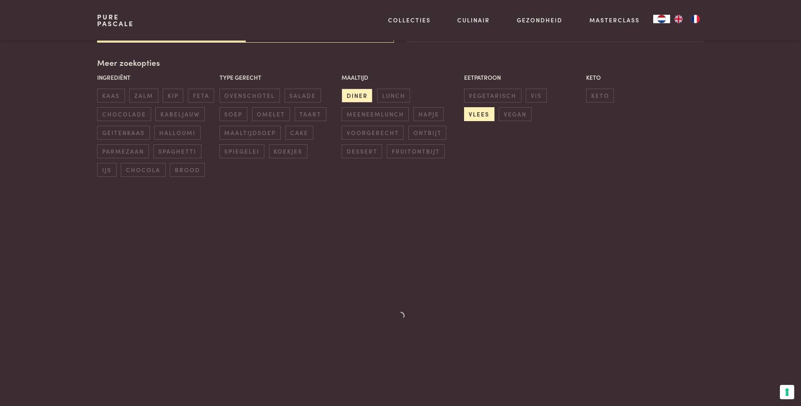  What do you see at coordinates (144, 95) in the screenshot?
I see `span: zalm` at bounding box center [144, 95].